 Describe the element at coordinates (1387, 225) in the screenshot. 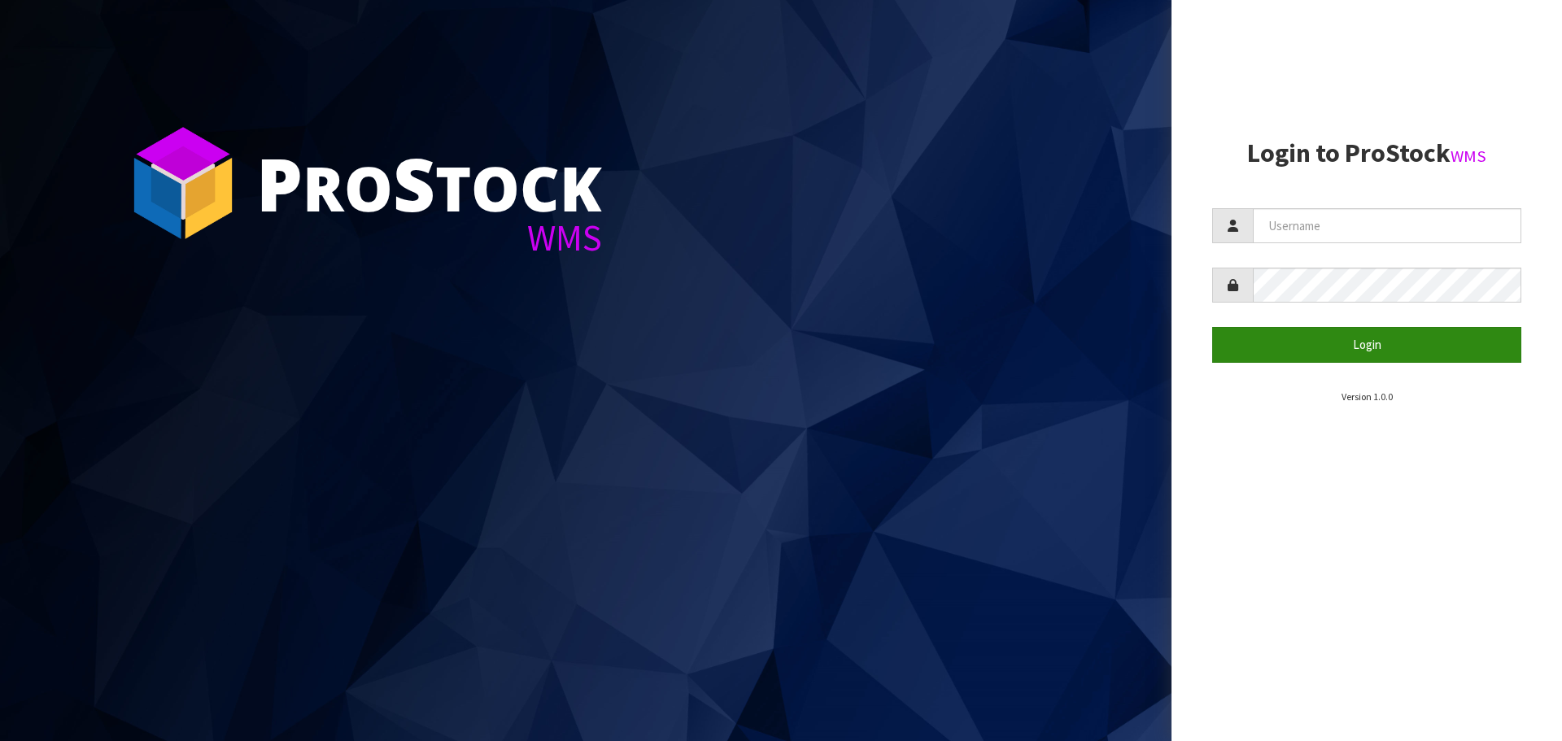

I see `input: Username` at that location.